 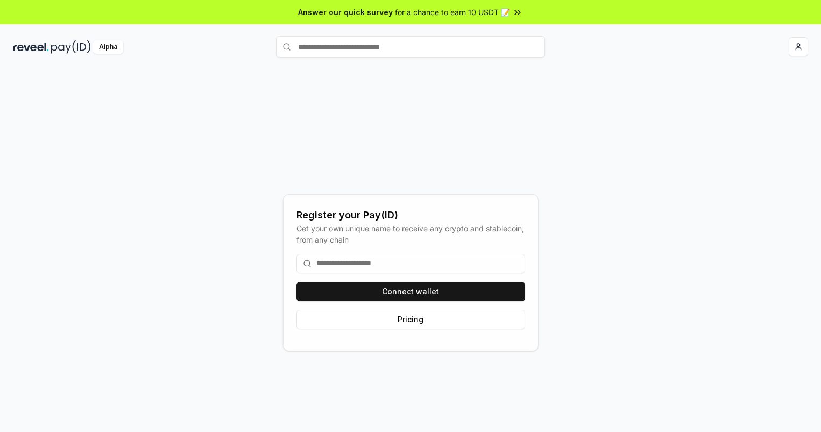 What do you see at coordinates (71, 47) in the screenshot?
I see `img: pay_id` at bounding box center [71, 47].